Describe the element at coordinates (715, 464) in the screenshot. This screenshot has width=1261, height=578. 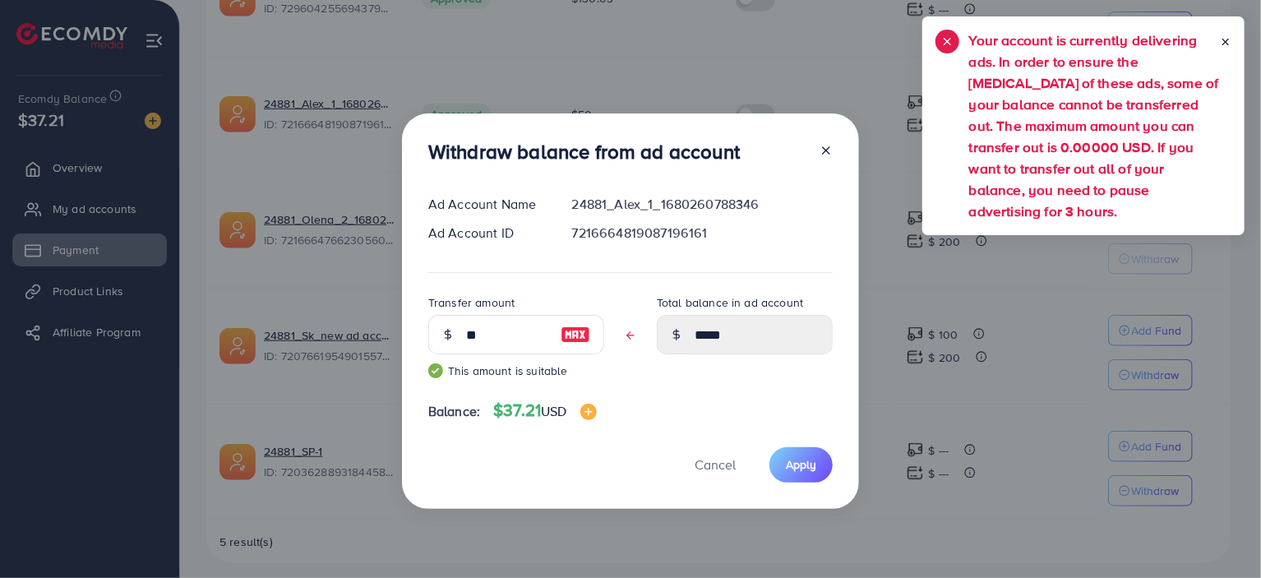
I see `button: Cancel` at that location.